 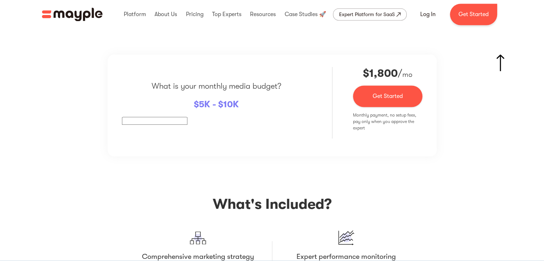 I want to click on img: Mayple logo, so click(x=72, y=14).